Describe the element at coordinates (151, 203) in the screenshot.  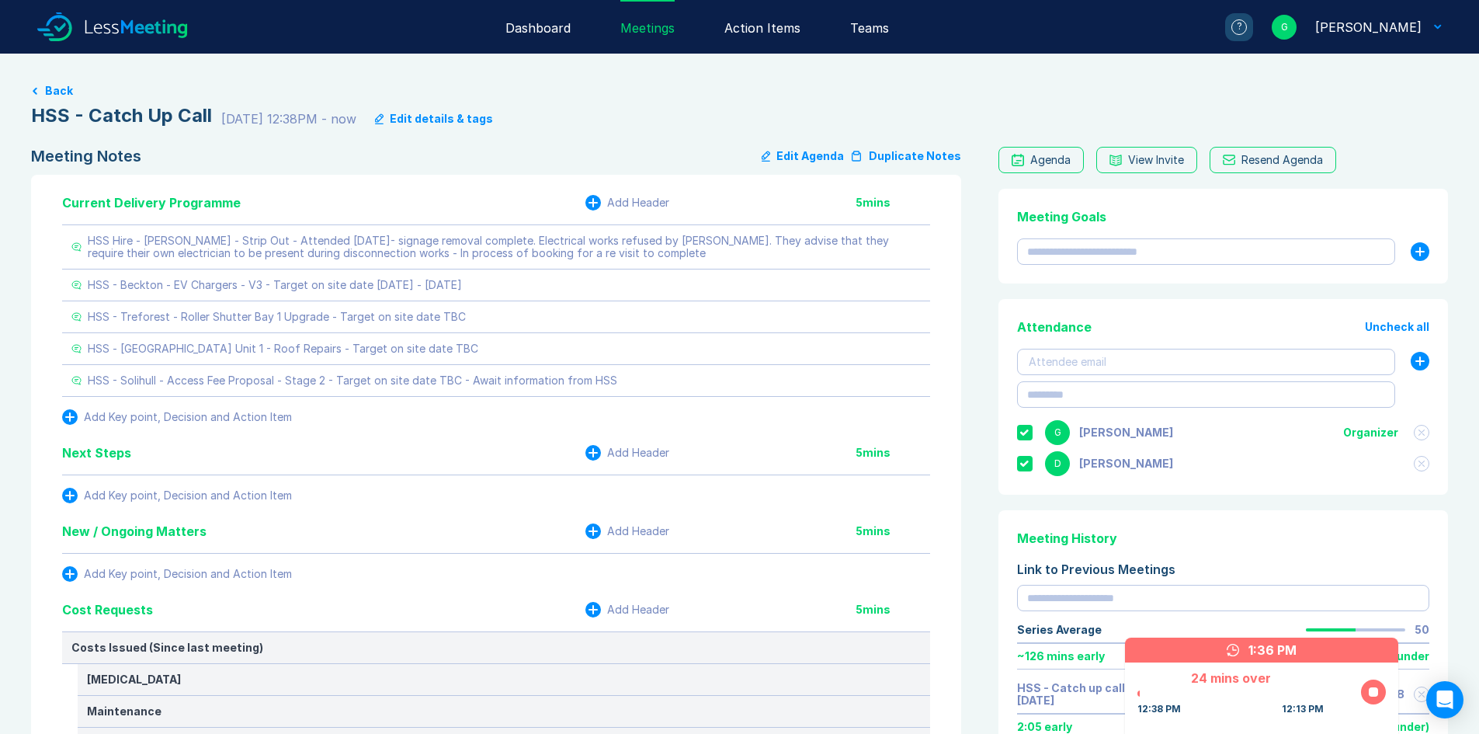
I see `div: Current Delivery Programme` at that location.